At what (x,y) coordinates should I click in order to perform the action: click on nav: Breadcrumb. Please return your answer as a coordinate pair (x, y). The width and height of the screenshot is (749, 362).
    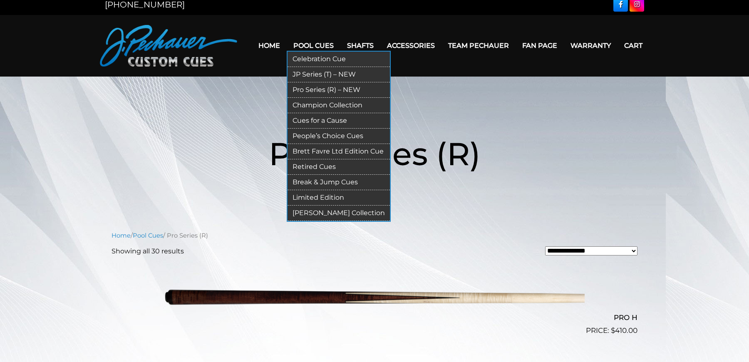
    Looking at the image, I should click on (375, 236).